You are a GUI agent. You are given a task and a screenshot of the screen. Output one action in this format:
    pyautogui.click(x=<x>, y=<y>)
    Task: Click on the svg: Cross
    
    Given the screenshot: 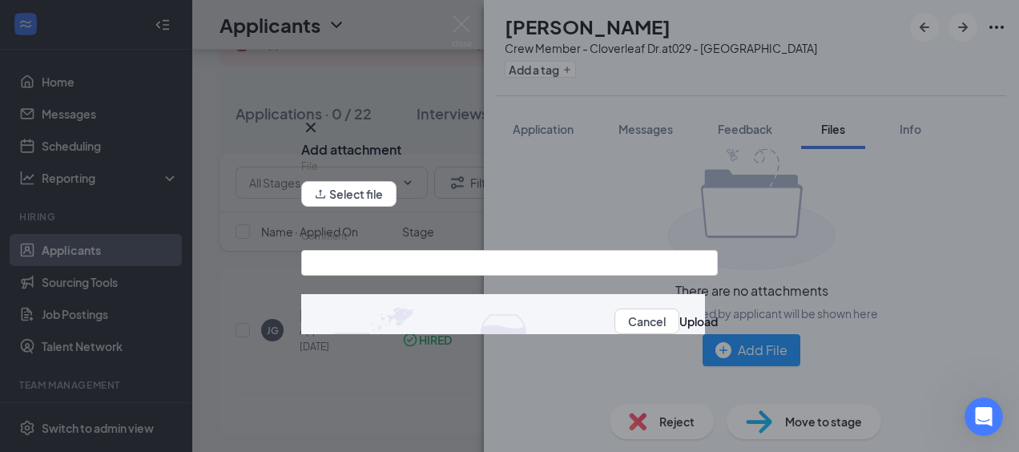 What is the action you would take?
    pyautogui.click(x=311, y=127)
    